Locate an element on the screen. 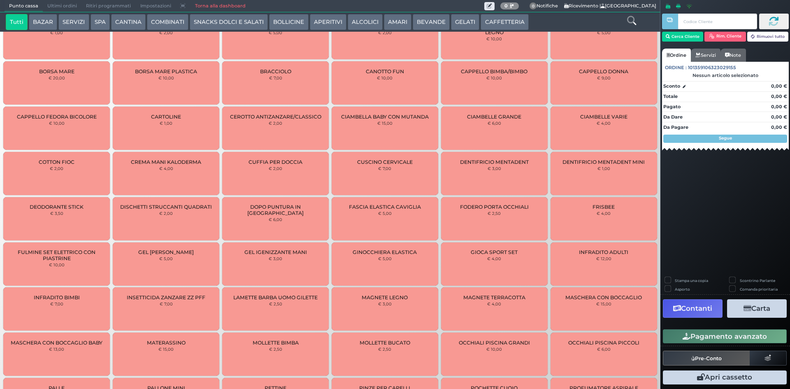 This screenshot has height=389, width=790. strong: Segue is located at coordinates (726, 138).